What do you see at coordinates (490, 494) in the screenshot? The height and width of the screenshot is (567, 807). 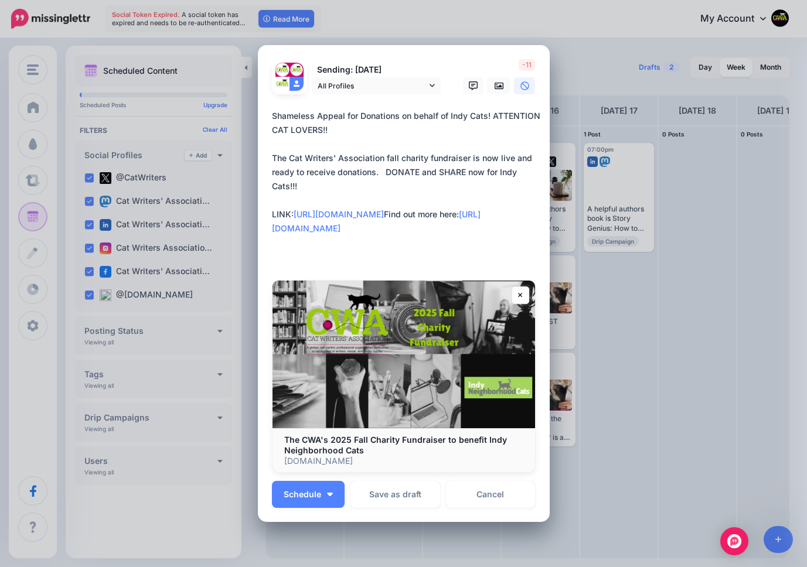 I see `a: Cancel` at bounding box center [490, 494].